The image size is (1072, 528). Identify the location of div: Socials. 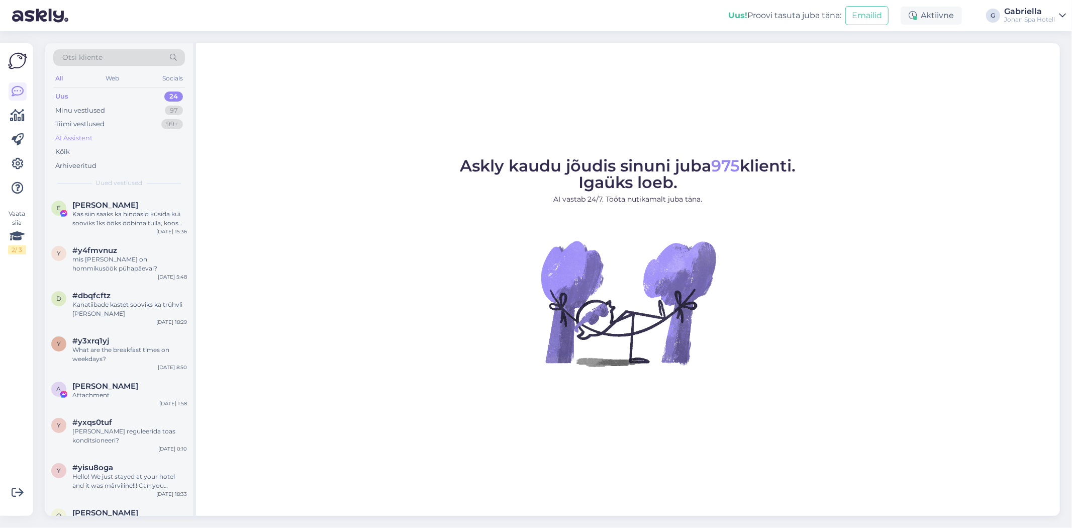
(172, 78).